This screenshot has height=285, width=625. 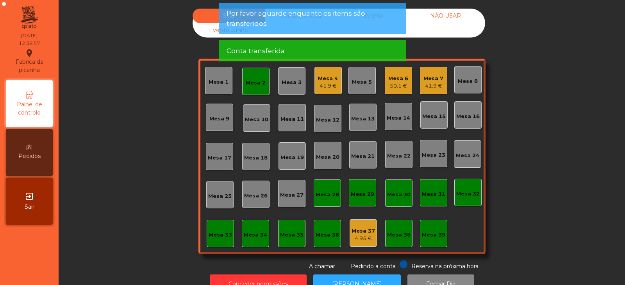 What do you see at coordinates (219, 158) in the screenshot?
I see `div: Mesa 17` at bounding box center [219, 158].